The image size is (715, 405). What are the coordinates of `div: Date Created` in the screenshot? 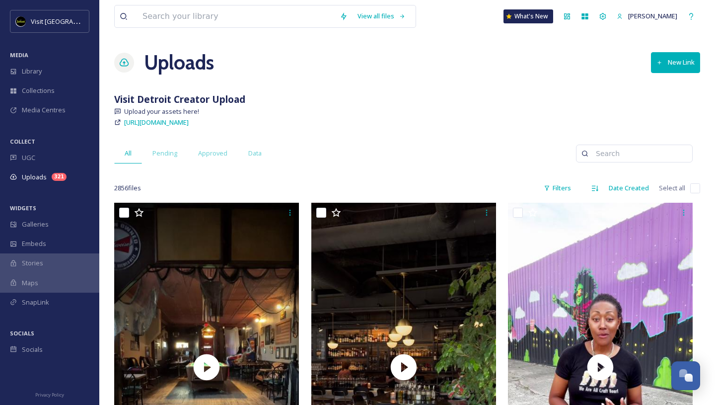 It's located at (629, 188).